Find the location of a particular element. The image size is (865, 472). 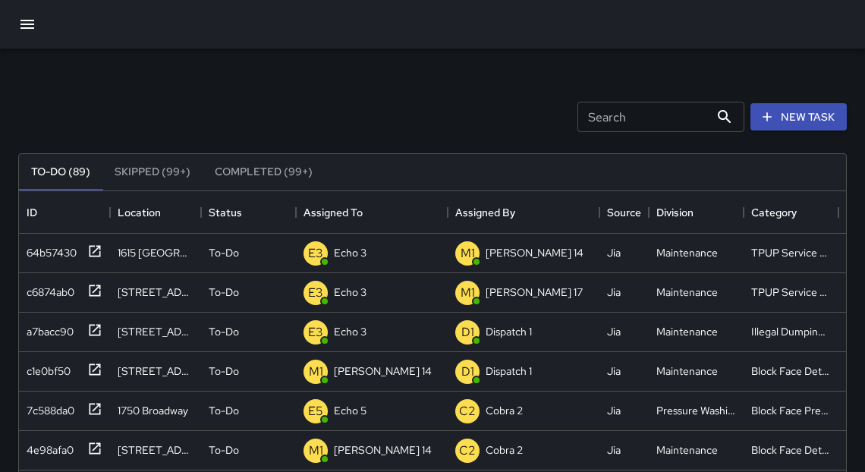

div: Block Face Pressure Washed is located at coordinates (791, 410).